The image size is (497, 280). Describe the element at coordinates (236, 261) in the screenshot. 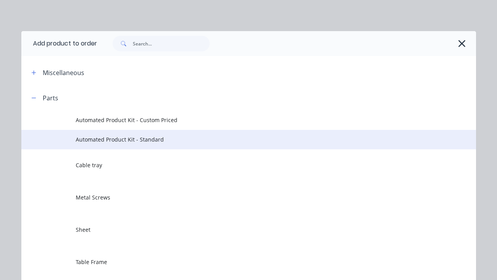

I see `span: Table Frame` at that location.